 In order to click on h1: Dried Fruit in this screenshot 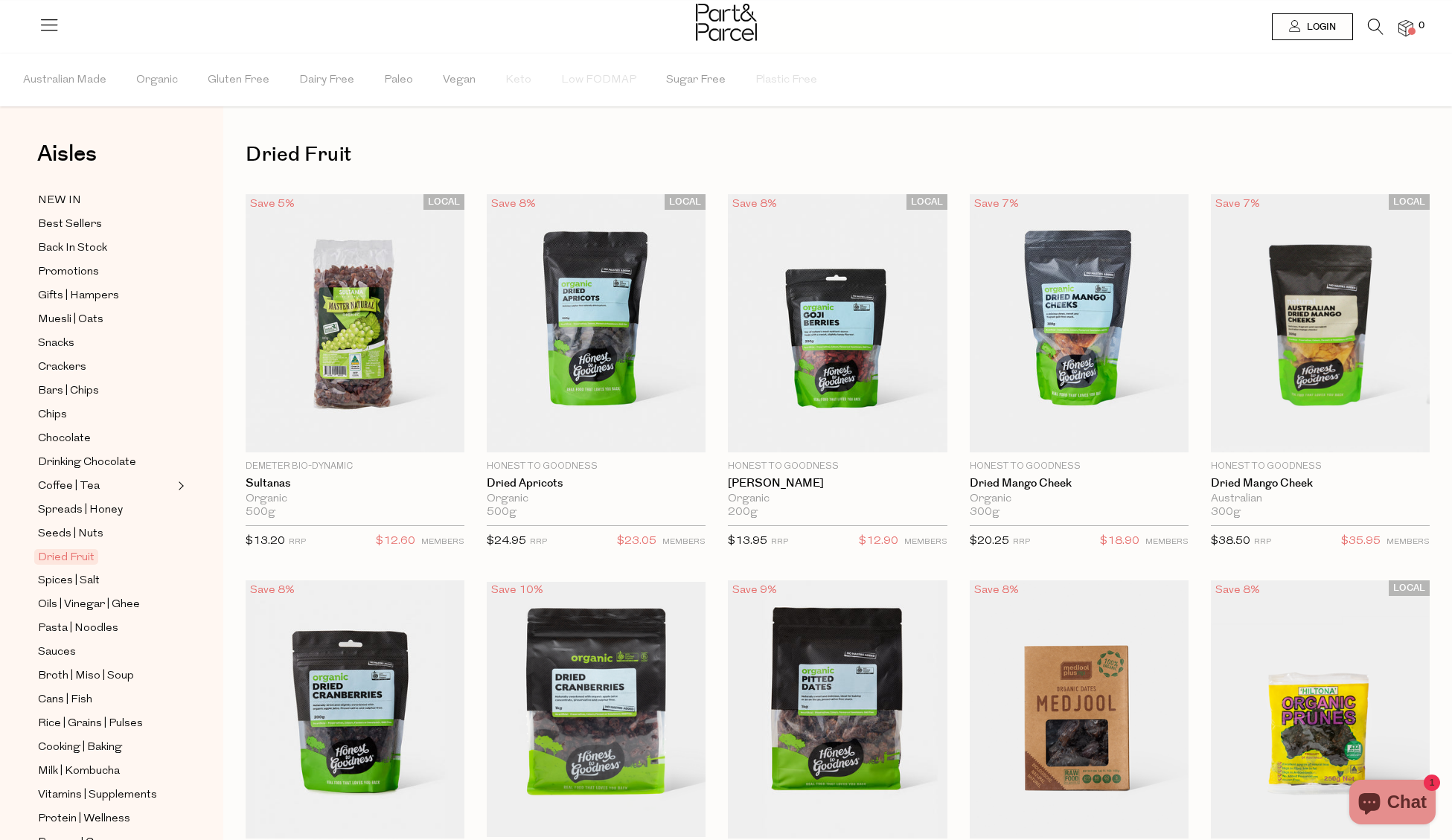, I will do `click(838, 155)`.